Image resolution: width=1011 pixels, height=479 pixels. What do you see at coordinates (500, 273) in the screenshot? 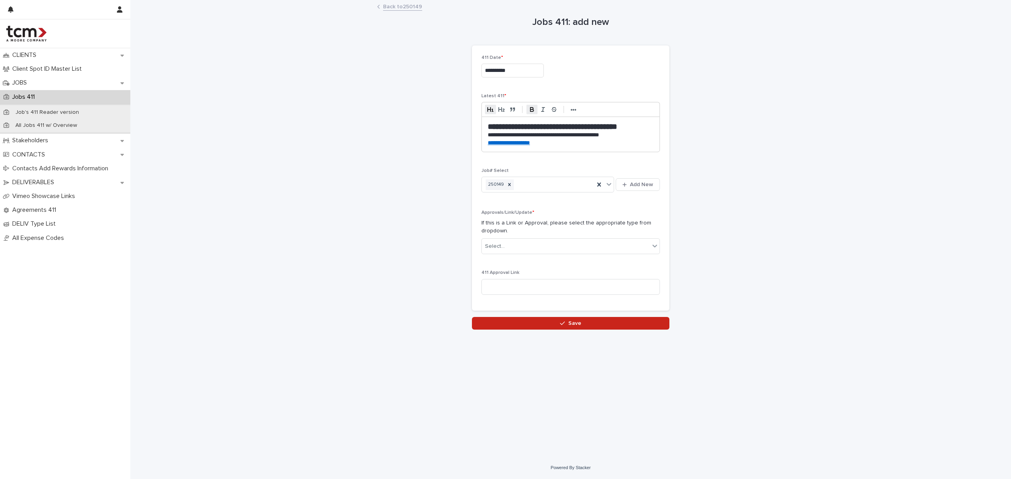
I see `span: 411 Approval Link` at bounding box center [500, 273].